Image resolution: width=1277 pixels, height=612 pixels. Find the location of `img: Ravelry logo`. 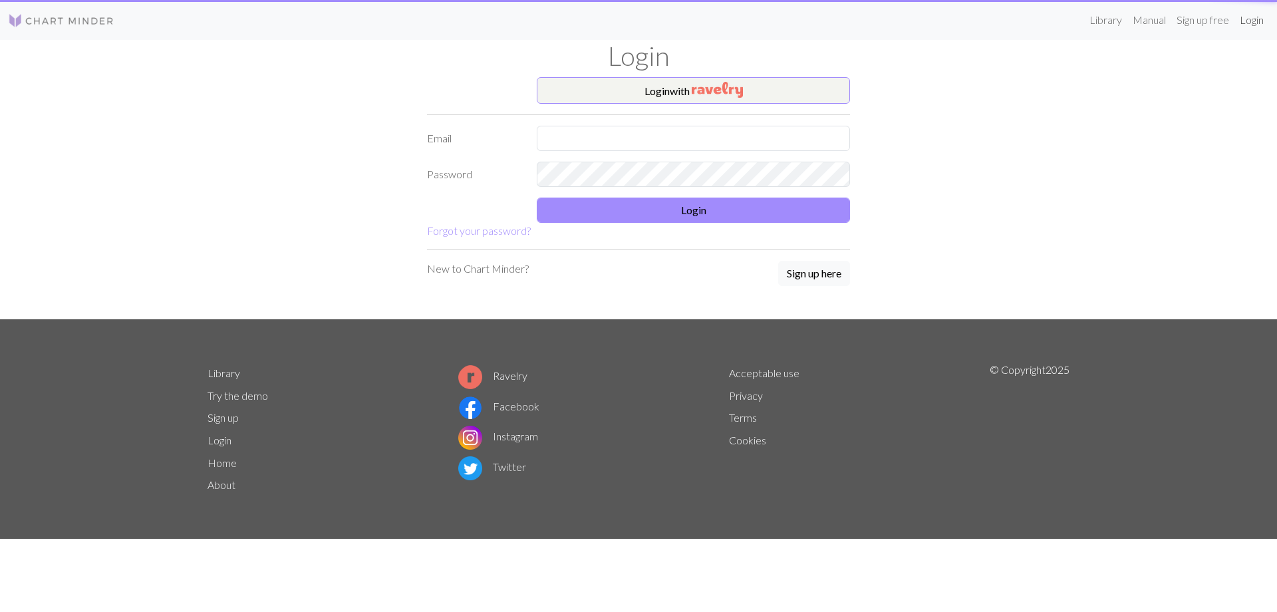

img: Ravelry logo is located at coordinates (470, 377).